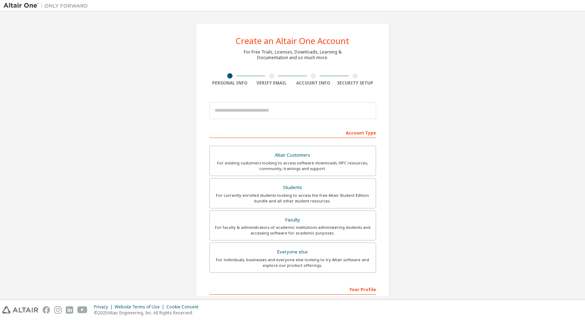 This screenshot has width=585, height=320. I want to click on div: For currently enrolled students looking to access the free Altair Student Edition bundle and all ..., so click(293, 198).